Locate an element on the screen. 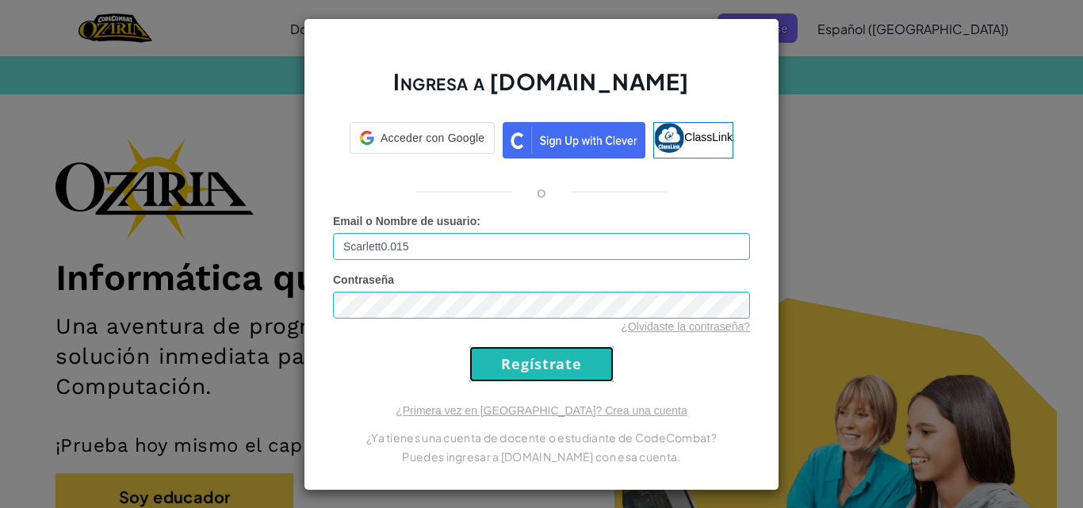  div: Acceder con Google is located at coordinates (422, 138).